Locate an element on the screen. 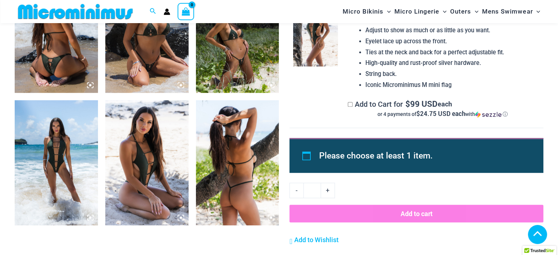  input: Product quantity is located at coordinates (312, 190).